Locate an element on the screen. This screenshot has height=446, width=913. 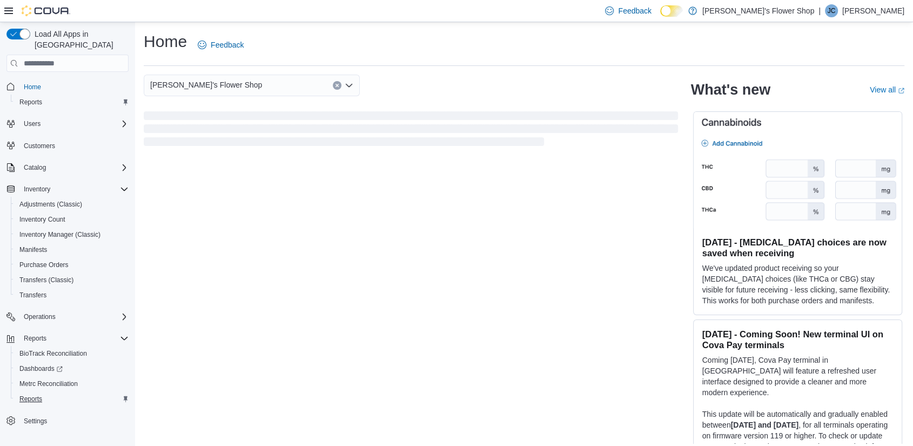
span: Dark Mode is located at coordinates (660, 17).